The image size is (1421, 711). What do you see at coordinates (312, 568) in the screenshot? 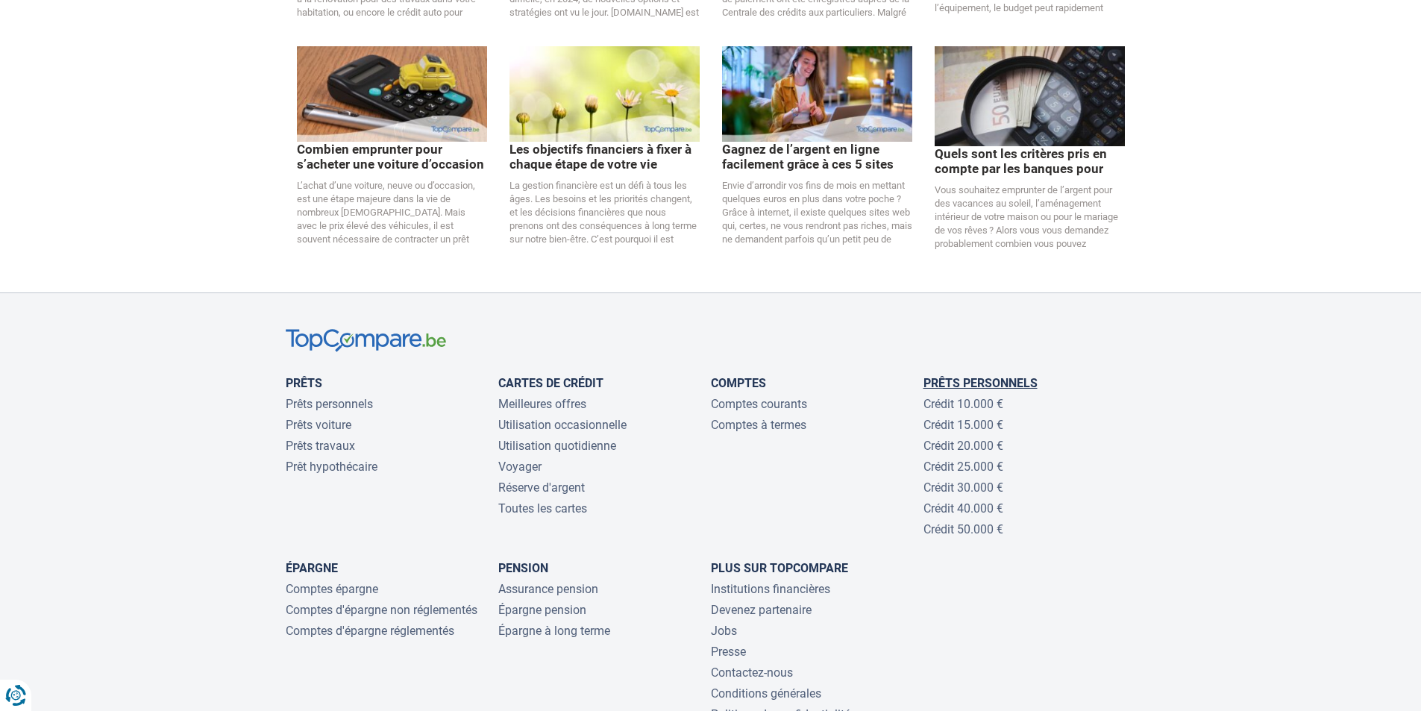
I see `a: Épargne` at bounding box center [312, 568].